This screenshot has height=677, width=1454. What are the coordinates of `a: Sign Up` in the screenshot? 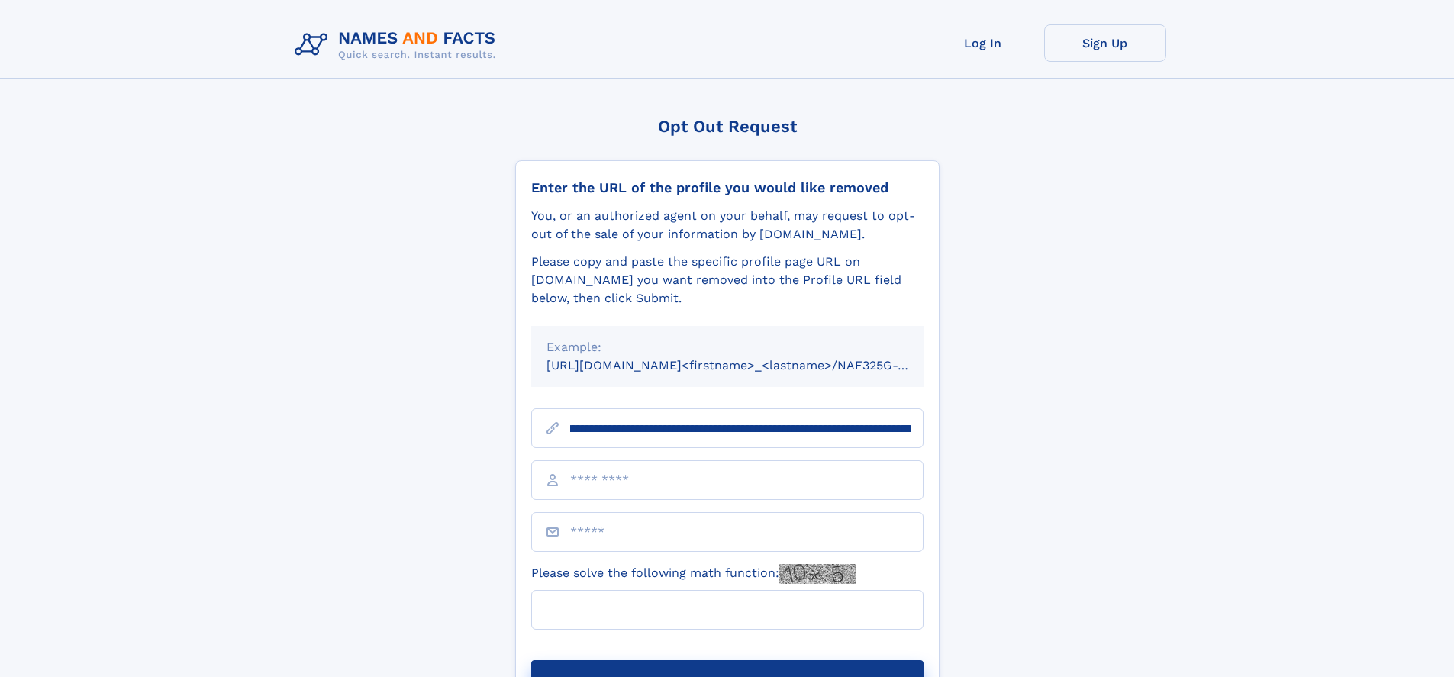 It's located at (1105, 43).